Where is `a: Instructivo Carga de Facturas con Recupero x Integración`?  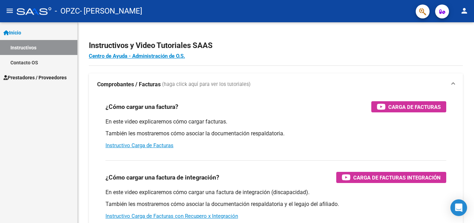
a: Instructivo Carga de Facturas con Recupero x Integración is located at coordinates (172, 216).